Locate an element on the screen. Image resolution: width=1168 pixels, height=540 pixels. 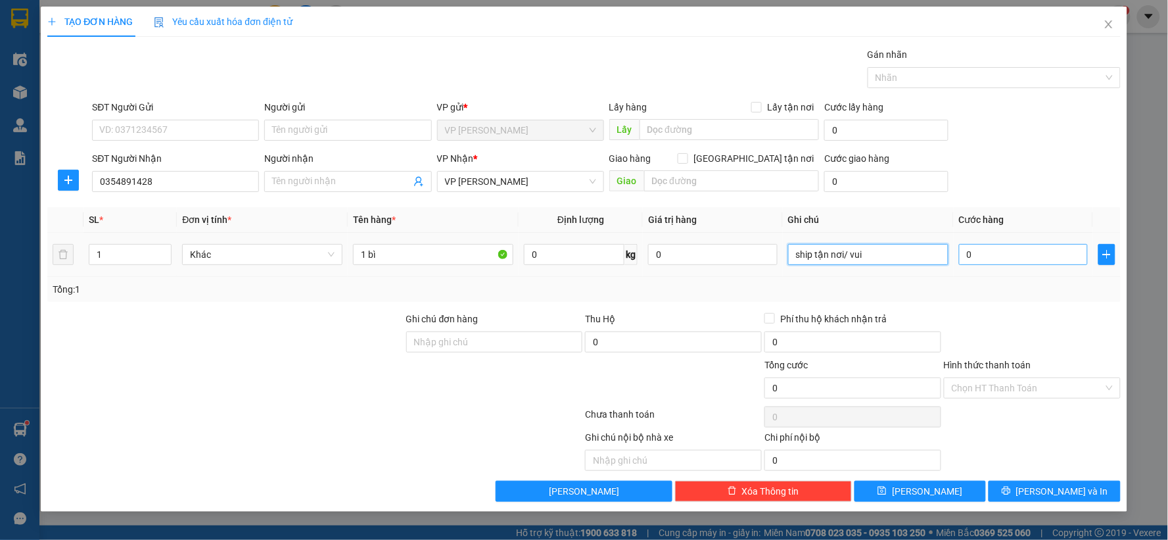
span: Thu Hộ is located at coordinates (600, 319).